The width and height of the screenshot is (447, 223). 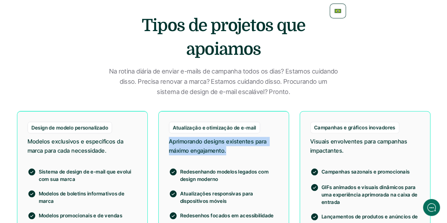 What do you see at coordinates (70, 127) in the screenshot?
I see `p: Design de modelo personalizado` at bounding box center [70, 127].